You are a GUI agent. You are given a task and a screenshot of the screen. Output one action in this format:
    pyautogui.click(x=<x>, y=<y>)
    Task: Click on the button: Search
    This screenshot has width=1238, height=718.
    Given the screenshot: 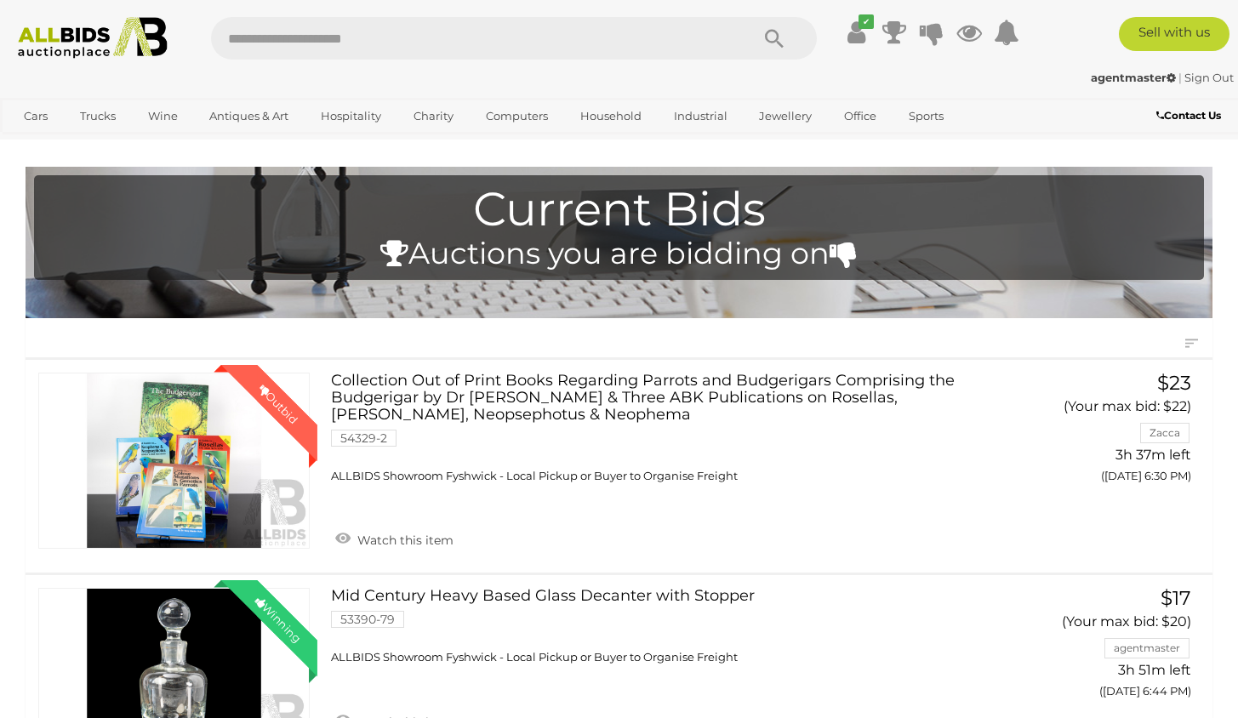 What is the action you would take?
    pyautogui.click(x=774, y=38)
    